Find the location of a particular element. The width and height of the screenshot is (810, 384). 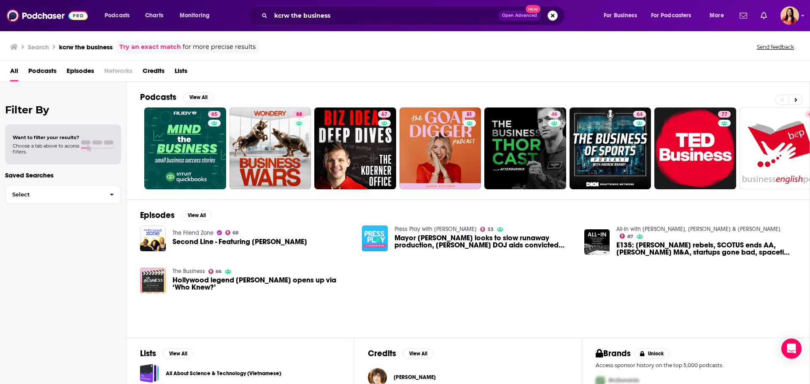

a: CreditsView All is located at coordinates (400, 353).